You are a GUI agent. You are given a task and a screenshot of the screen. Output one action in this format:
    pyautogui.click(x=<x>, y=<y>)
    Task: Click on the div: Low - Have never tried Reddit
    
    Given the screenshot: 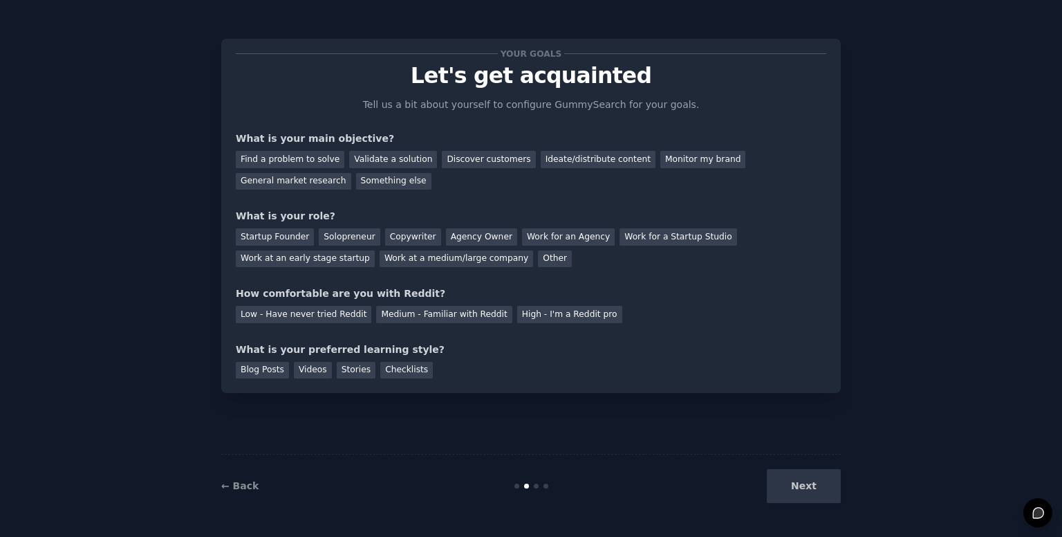 What is the action you would take?
    pyautogui.click(x=304, y=314)
    